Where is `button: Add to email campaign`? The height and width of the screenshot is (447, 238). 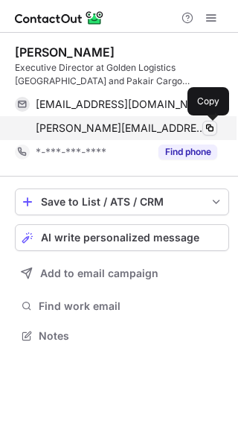
button: Add to email campaign is located at coordinates (122, 273).